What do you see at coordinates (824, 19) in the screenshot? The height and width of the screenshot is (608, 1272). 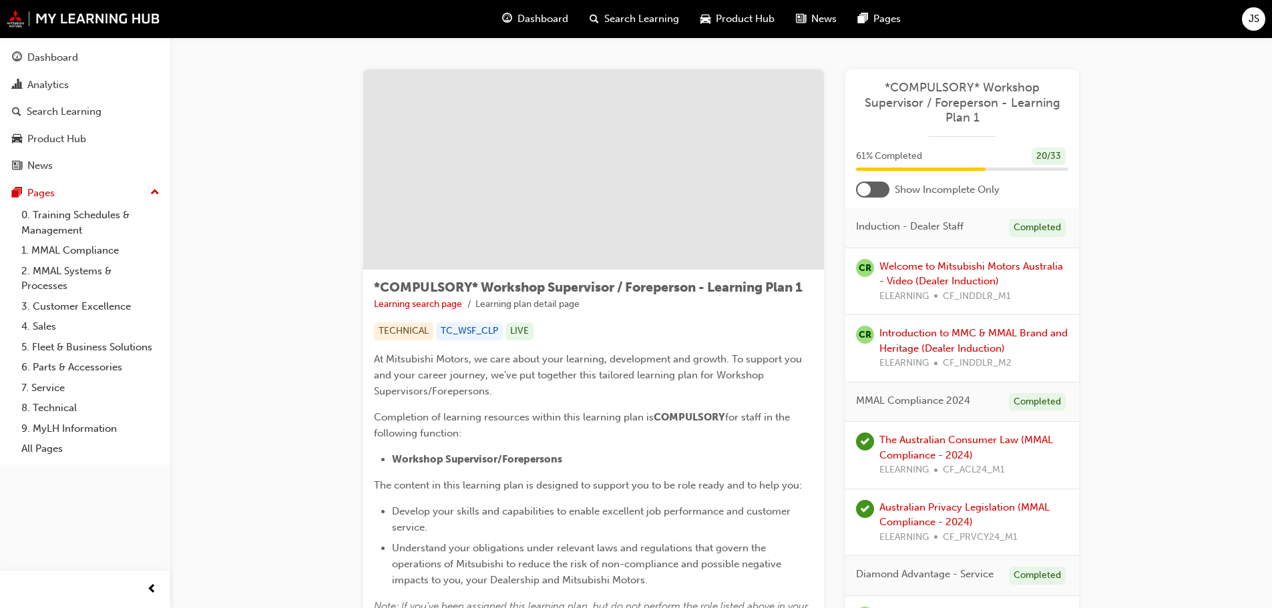 I see `span: News` at bounding box center [824, 19].